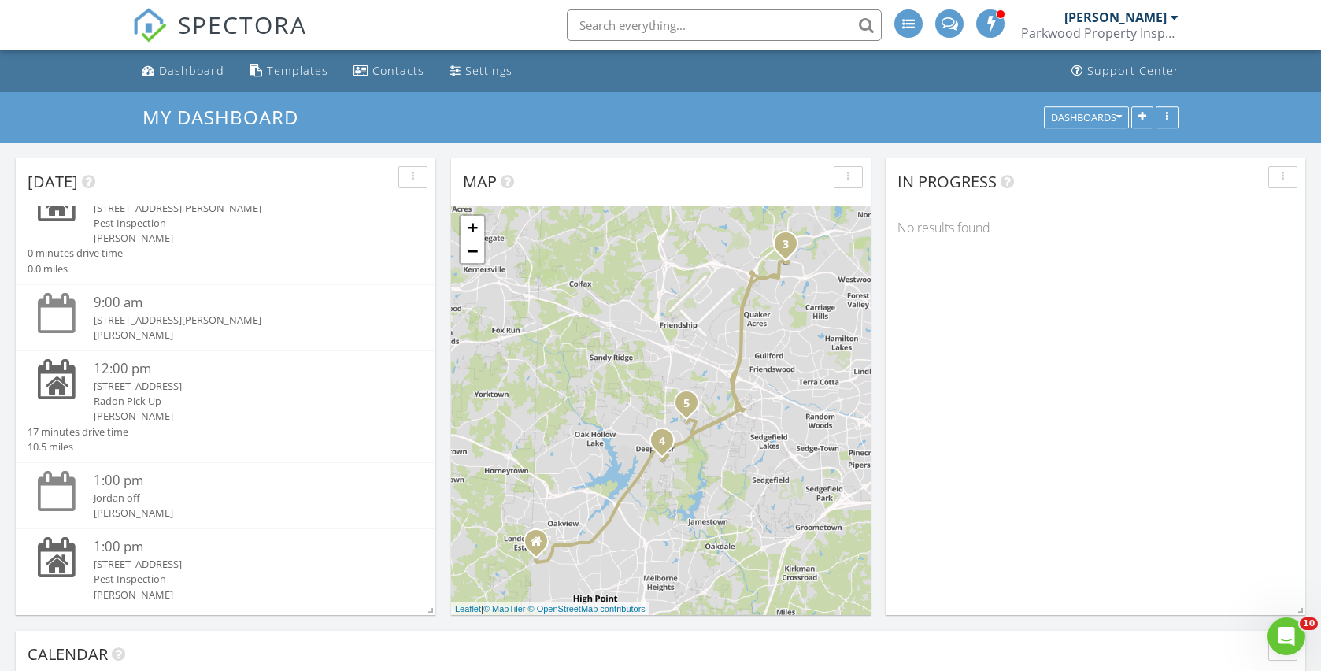 The image size is (1321, 671). Describe the element at coordinates (1308, 623) in the screenshot. I see `span: 10` at that location.